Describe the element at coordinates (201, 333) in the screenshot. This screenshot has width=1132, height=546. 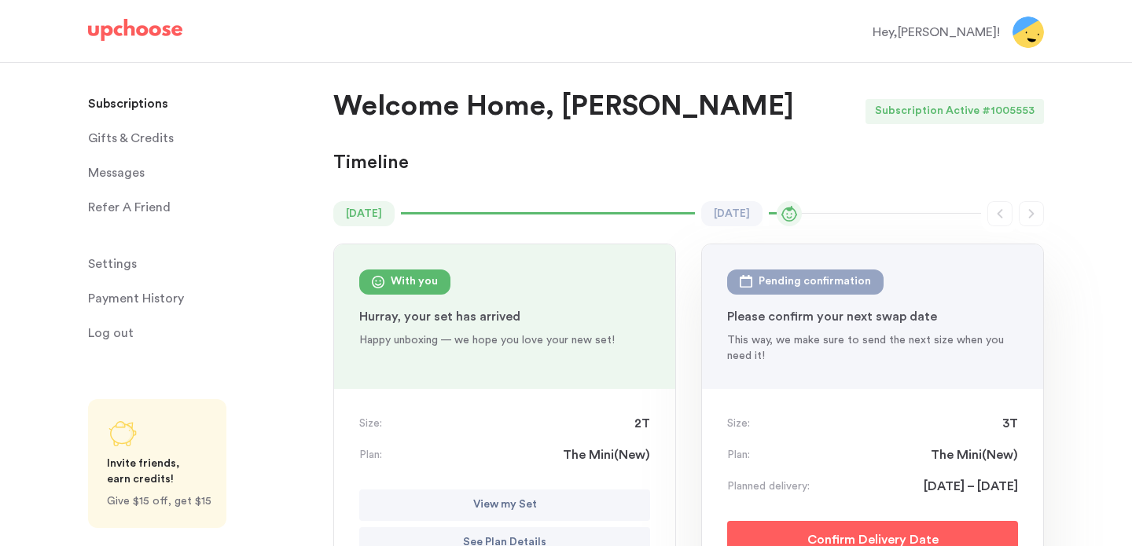
I see `a: Log out` at that location.